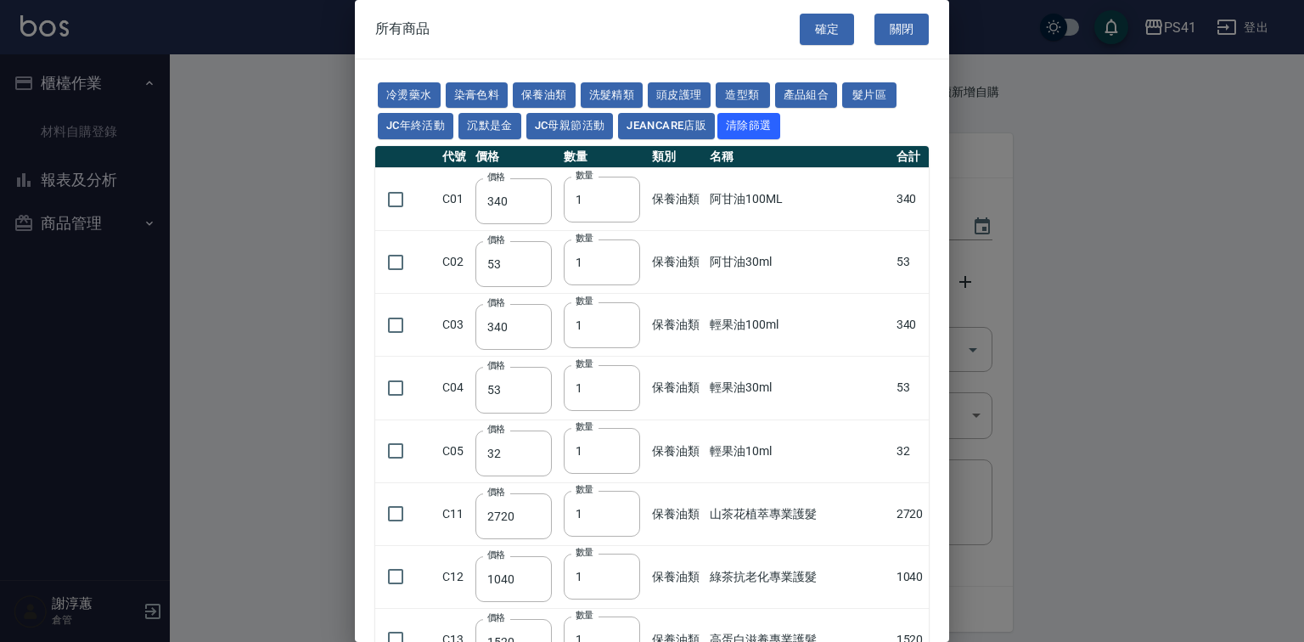 The width and height of the screenshot is (1304, 642). Describe the element at coordinates (910, 451) in the screenshot. I see `td: 32` at that location.